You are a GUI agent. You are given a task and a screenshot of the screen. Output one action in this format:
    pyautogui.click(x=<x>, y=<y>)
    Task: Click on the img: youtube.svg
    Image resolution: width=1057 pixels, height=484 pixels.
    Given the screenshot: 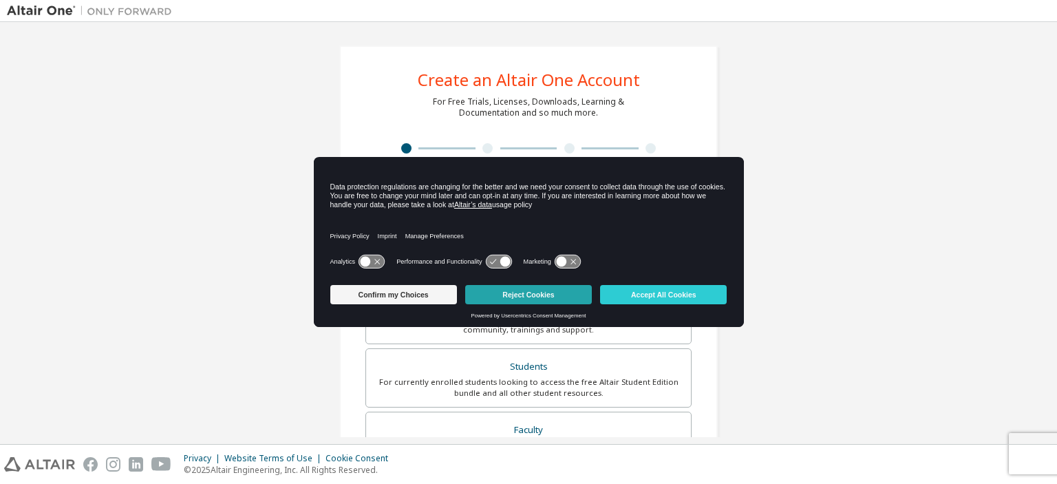 What is the action you would take?
    pyautogui.click(x=161, y=464)
    